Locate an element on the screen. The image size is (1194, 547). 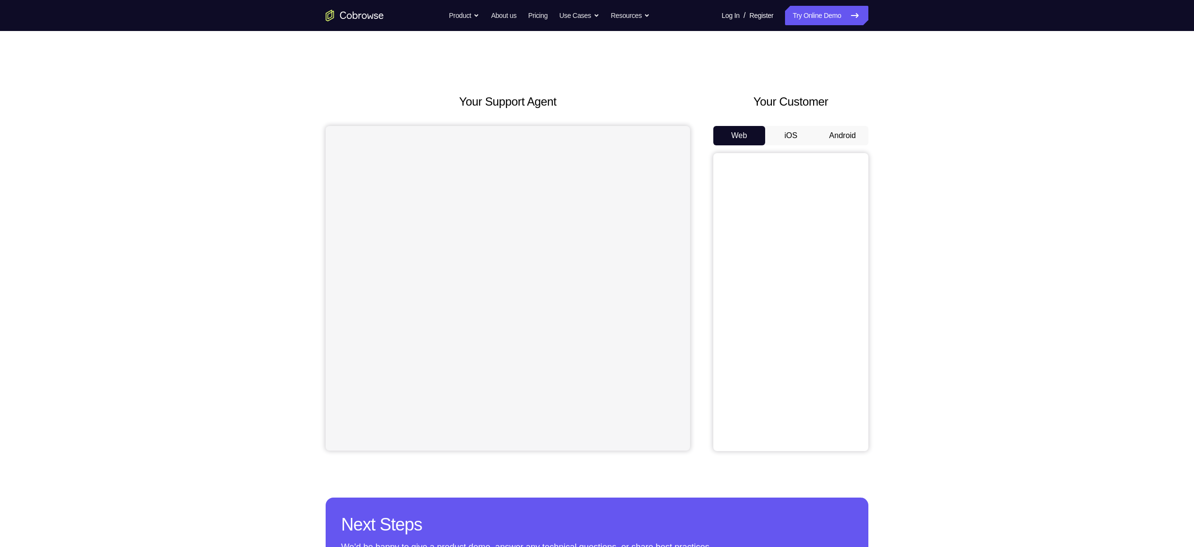
button: Web is located at coordinates (739, 136).